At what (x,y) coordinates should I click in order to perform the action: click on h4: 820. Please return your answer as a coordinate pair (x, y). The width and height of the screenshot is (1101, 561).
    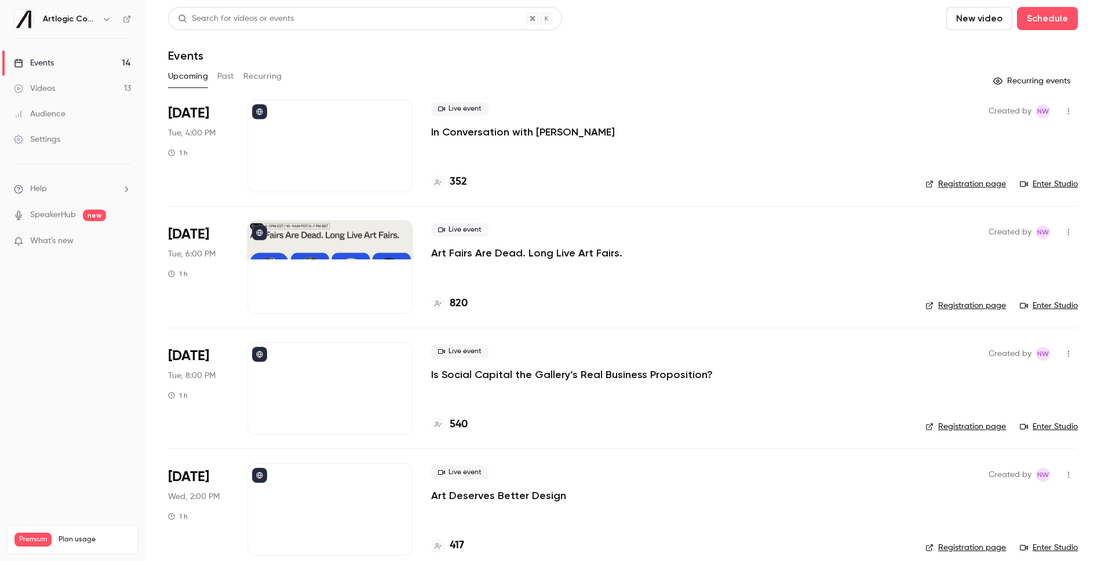
    Looking at the image, I should click on (458, 304).